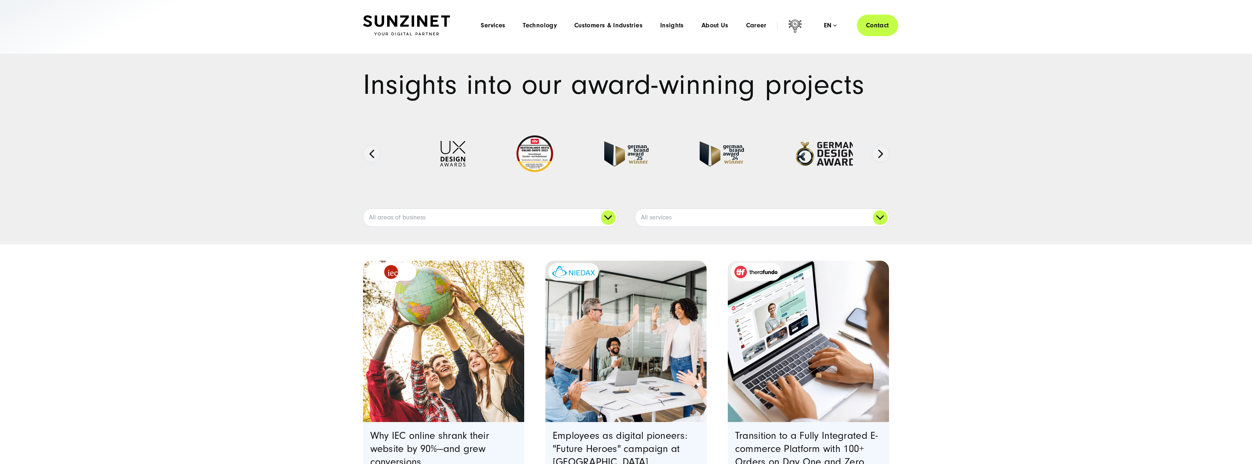 Image resolution: width=1252 pixels, height=464 pixels. Describe the element at coordinates (406, 26) in the screenshot. I see `img: SUNZINET Full Service Digital Agentur` at that location.